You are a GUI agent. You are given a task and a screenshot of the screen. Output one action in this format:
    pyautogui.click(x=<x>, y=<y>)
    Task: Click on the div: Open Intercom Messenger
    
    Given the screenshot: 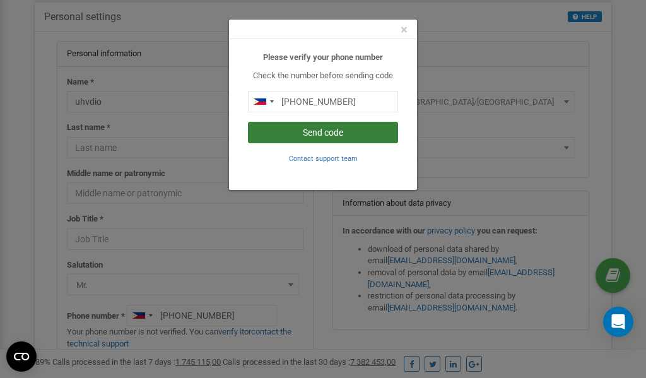 What is the action you would take?
    pyautogui.click(x=618, y=322)
    